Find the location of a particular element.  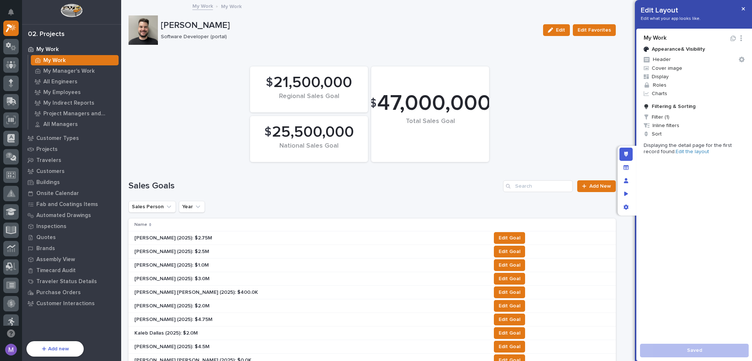

p: Travelers is located at coordinates (49, 160).